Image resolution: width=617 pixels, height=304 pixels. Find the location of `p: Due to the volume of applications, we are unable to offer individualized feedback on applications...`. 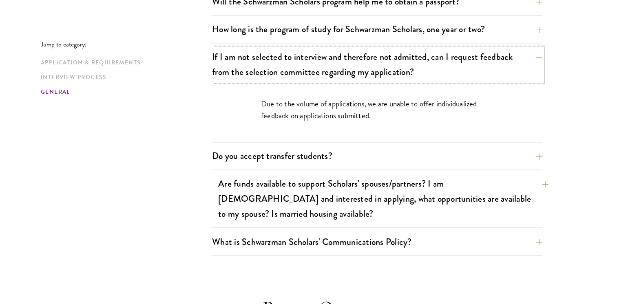

p: Due to the volume of applications, we are unable to offer individualized feedback on applications... is located at coordinates (377, 110).